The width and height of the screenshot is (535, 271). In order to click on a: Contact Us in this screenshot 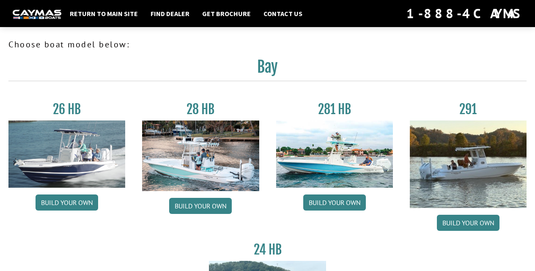, I will do `click(283, 14)`.